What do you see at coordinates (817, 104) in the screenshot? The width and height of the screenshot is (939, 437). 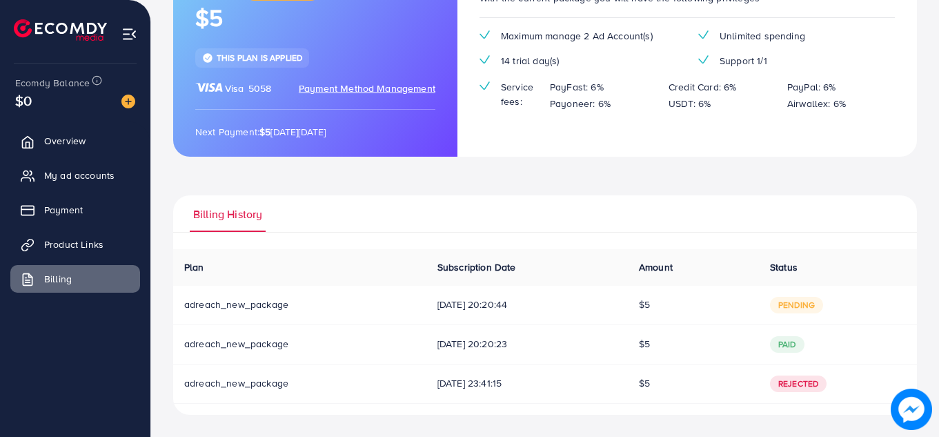 I see `p: Airwallex: 6%` at bounding box center [817, 104].